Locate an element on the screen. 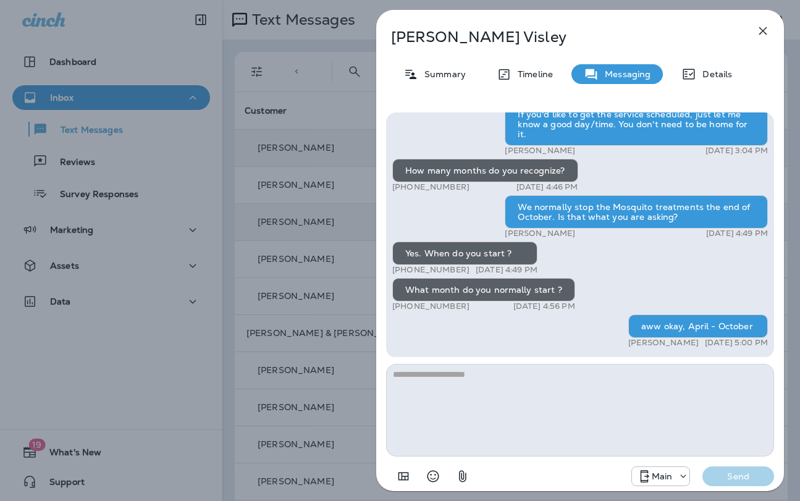 This screenshot has height=501, width=800. p: Summary is located at coordinates (441, 74).